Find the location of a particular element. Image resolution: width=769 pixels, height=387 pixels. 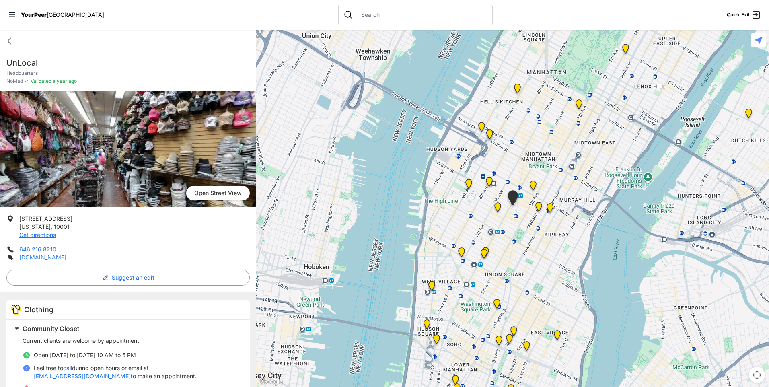

img: Google is located at coordinates (272, 382).